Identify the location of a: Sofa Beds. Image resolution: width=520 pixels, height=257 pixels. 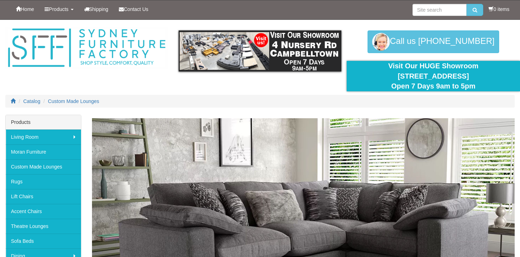
(43, 241).